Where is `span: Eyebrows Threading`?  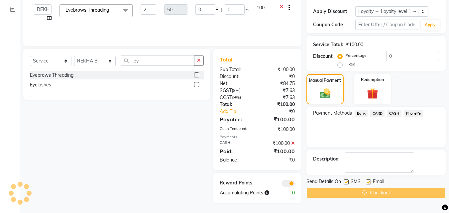
span: Eyebrows Threading is located at coordinates (87, 10).